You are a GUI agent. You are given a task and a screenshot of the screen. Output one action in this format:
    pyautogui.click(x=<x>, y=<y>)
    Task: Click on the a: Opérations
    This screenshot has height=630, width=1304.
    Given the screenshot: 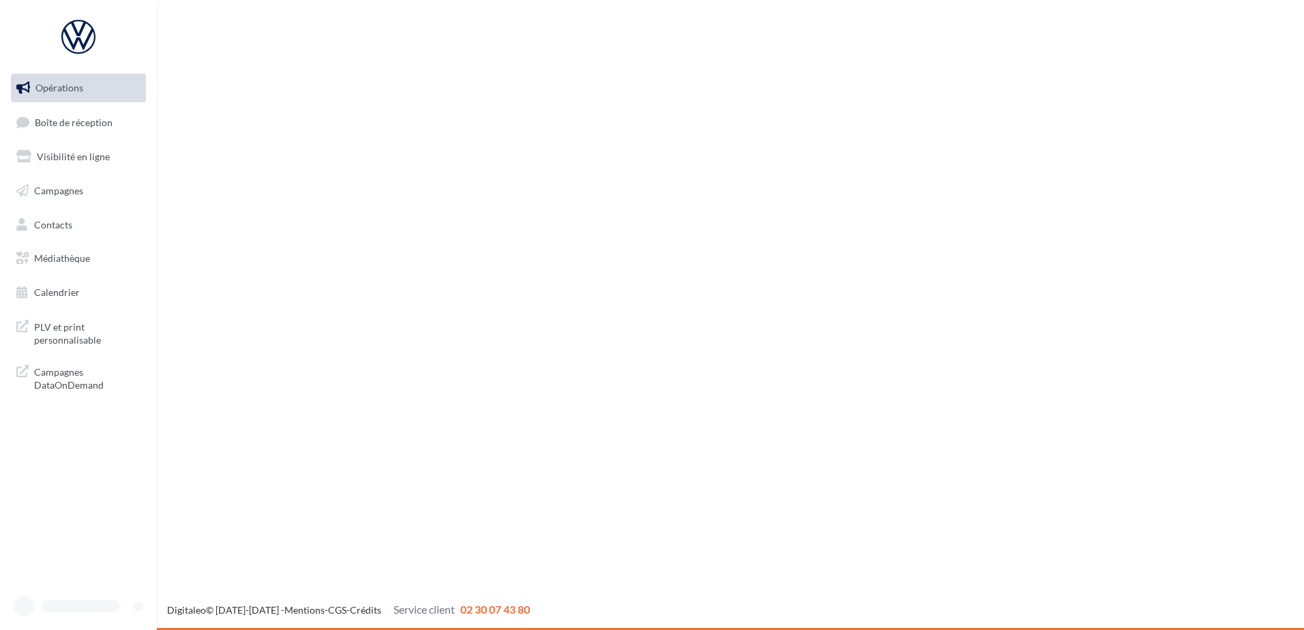 What is the action you would take?
    pyautogui.click(x=78, y=88)
    